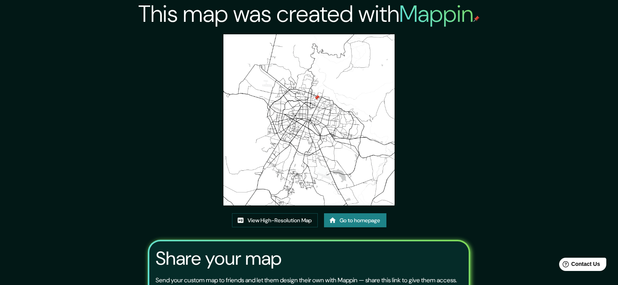 The width and height of the screenshot is (618, 285). I want to click on a: View High-Resolution Map, so click(275, 220).